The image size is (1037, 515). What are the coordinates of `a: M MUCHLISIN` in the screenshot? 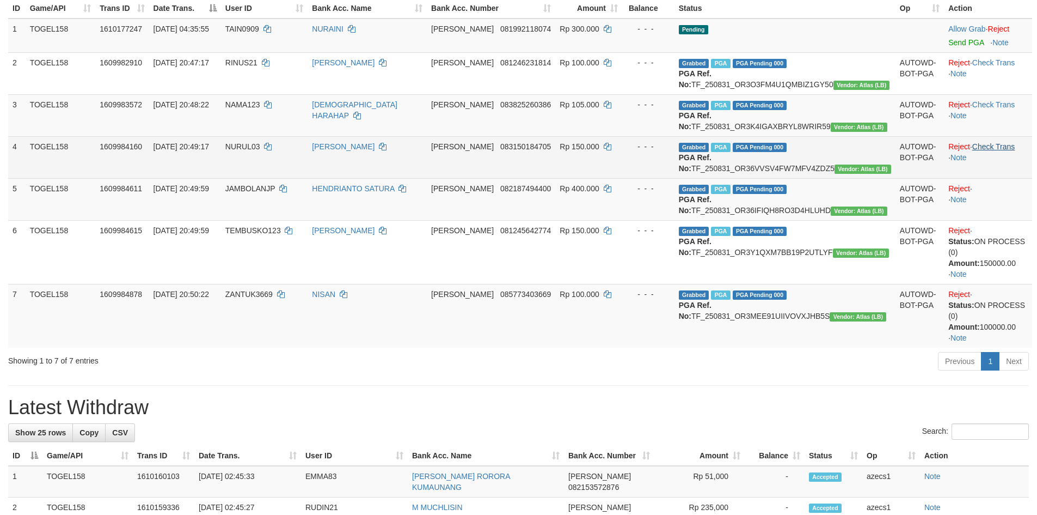 It's located at (437, 507).